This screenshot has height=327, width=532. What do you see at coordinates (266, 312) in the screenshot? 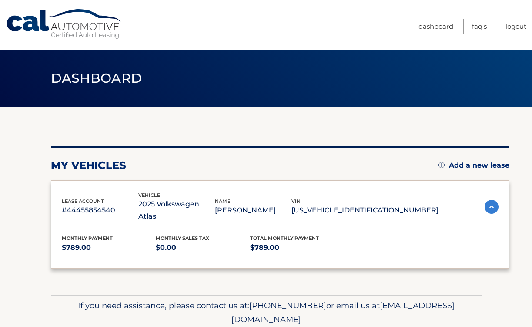
I see `p: If you need assistance, please contact us at: or email us at` at bounding box center [266, 312].